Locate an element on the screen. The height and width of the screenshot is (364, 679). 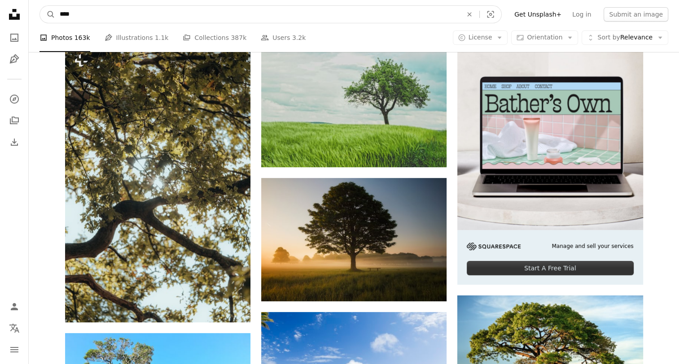
a: Illustrations is located at coordinates (14, 59).